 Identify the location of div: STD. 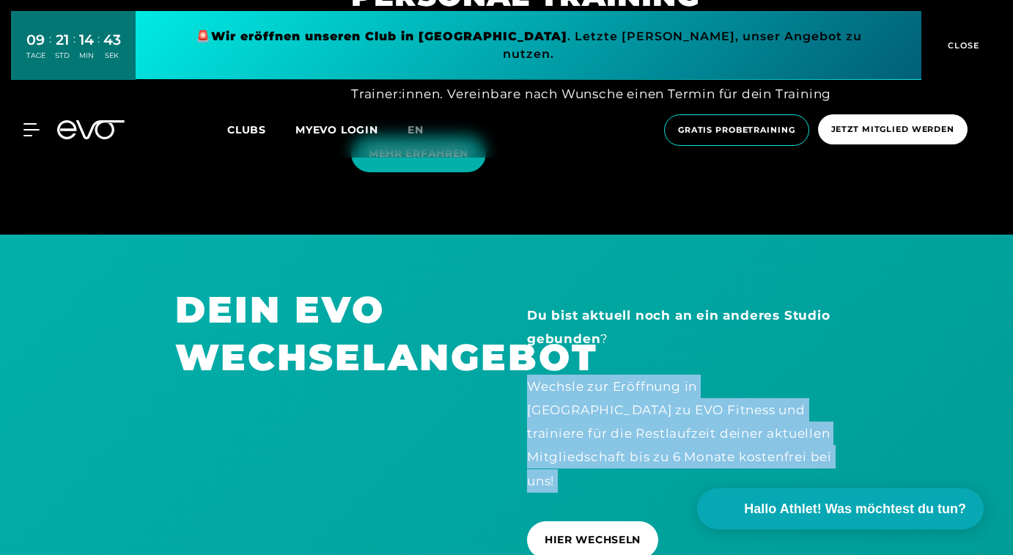
(62, 56).